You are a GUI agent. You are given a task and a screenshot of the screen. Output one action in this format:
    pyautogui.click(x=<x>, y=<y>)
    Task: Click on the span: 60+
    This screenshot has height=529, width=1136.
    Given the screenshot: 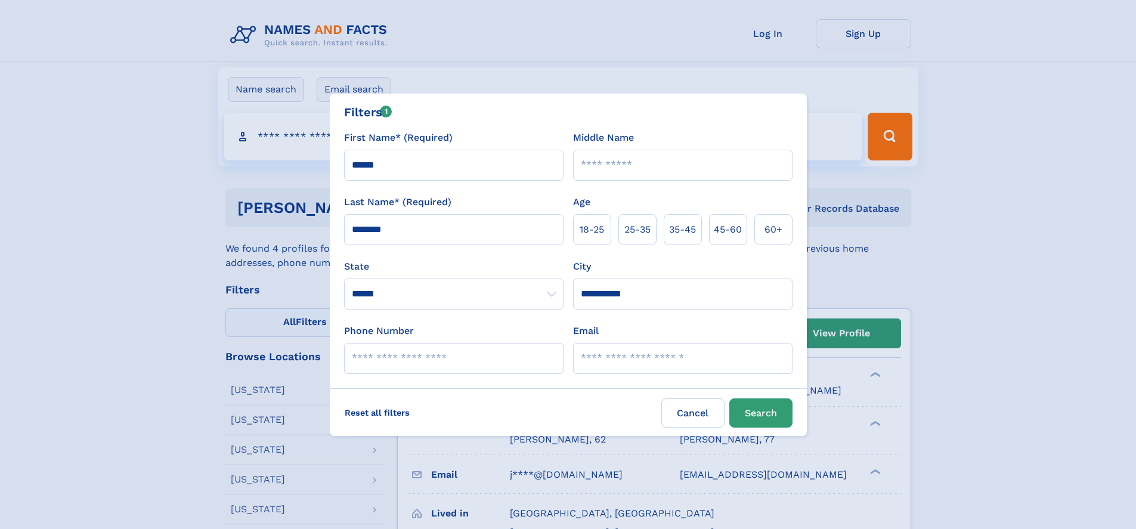 What is the action you would take?
    pyautogui.click(x=773, y=230)
    